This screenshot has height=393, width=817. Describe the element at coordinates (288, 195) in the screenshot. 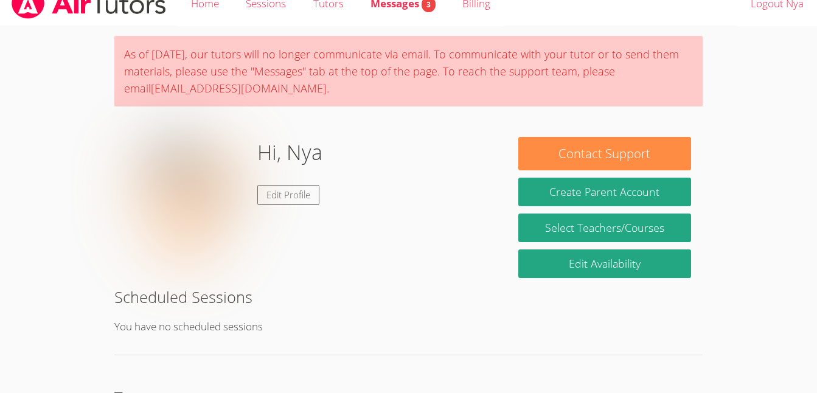

I see `a: Edit Profile` at that location.